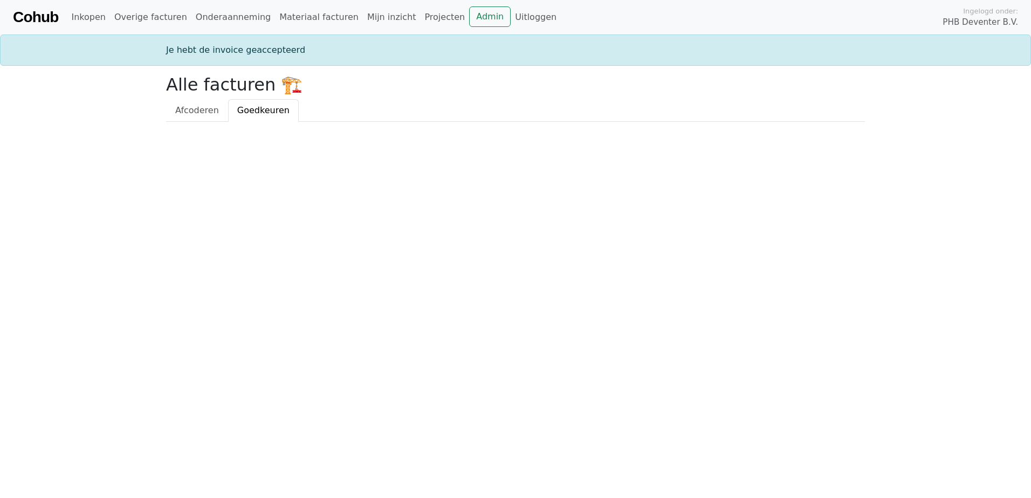 Image resolution: width=1031 pixels, height=498 pixels. I want to click on a: Goedkeuren, so click(263, 111).